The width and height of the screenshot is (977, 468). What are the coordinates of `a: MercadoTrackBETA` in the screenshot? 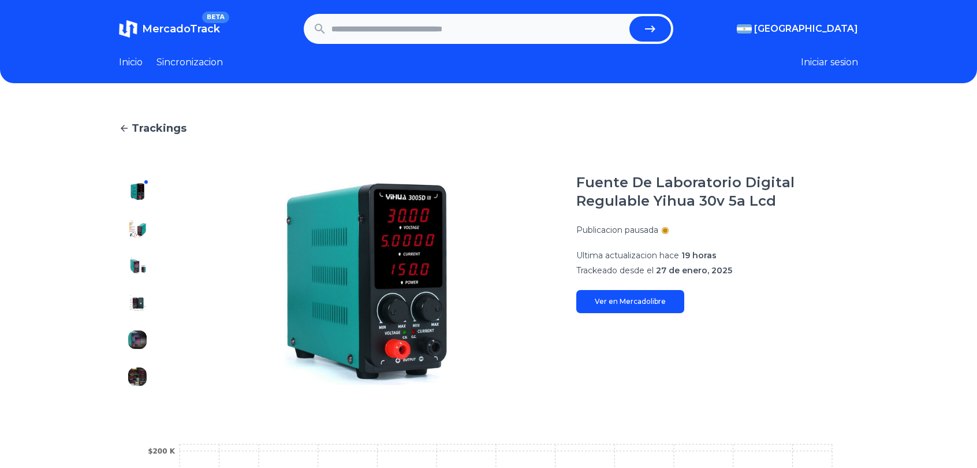 It's located at (169, 29).